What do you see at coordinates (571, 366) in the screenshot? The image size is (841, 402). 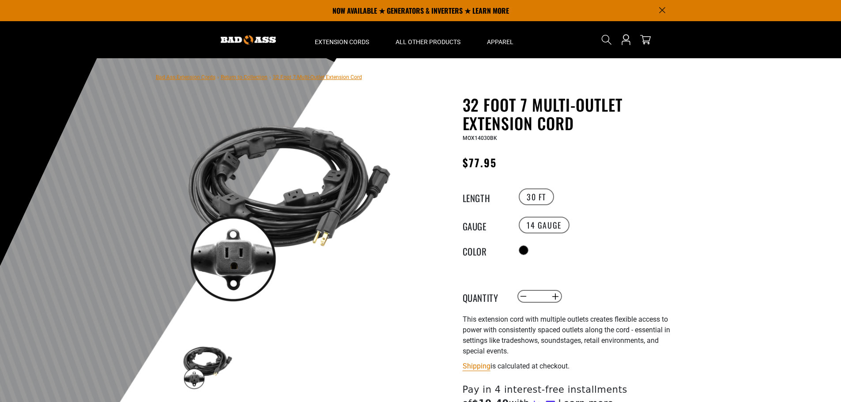 I see `div: is calculated at checkout.` at bounding box center [571, 366].